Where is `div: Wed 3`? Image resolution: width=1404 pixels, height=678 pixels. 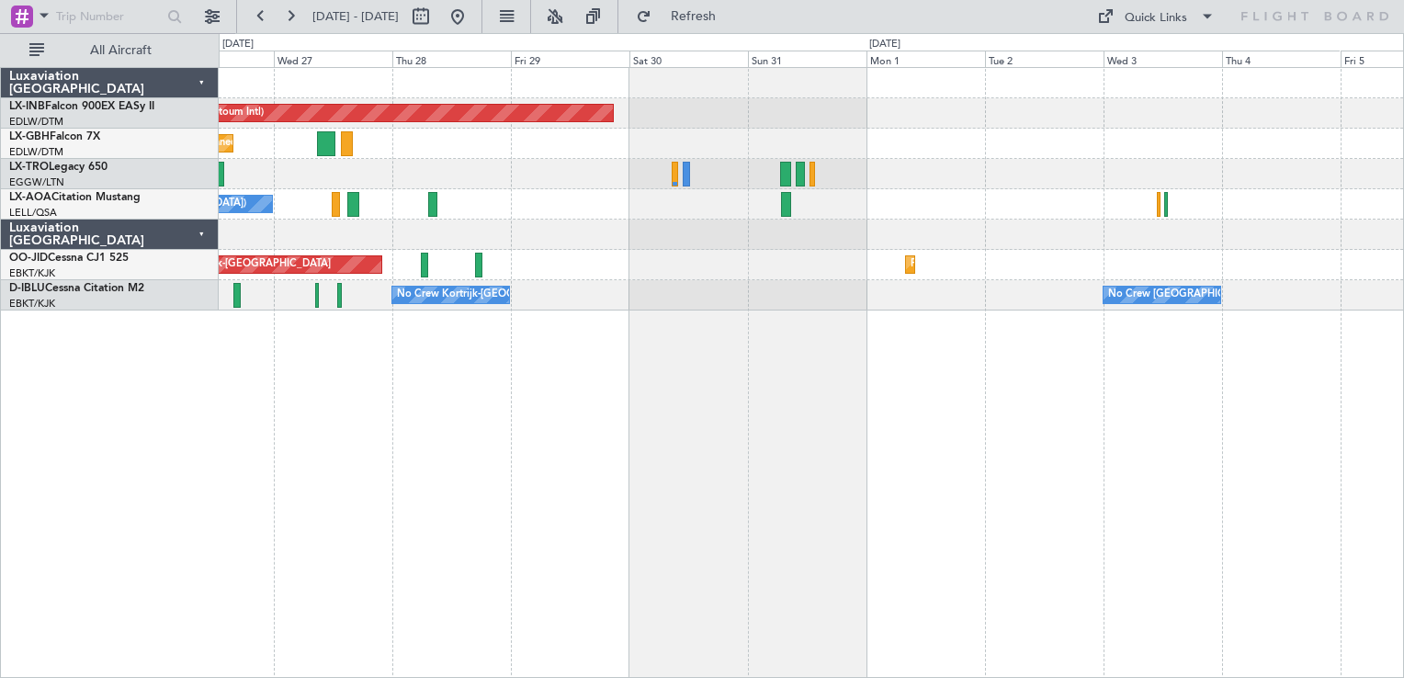
div: Wed 3 is located at coordinates (1162, 59).